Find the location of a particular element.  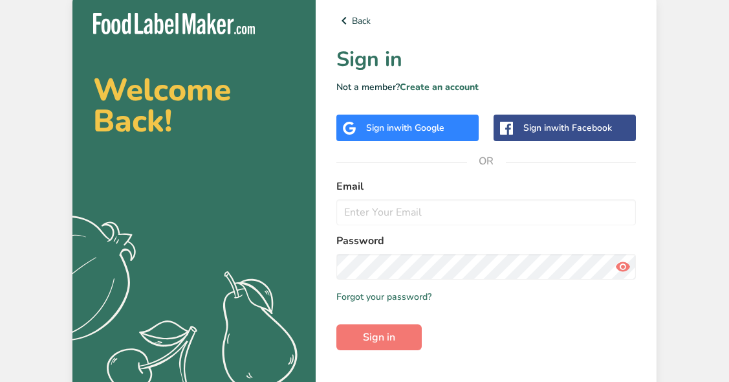

button: Sign in is located at coordinates (379, 337).